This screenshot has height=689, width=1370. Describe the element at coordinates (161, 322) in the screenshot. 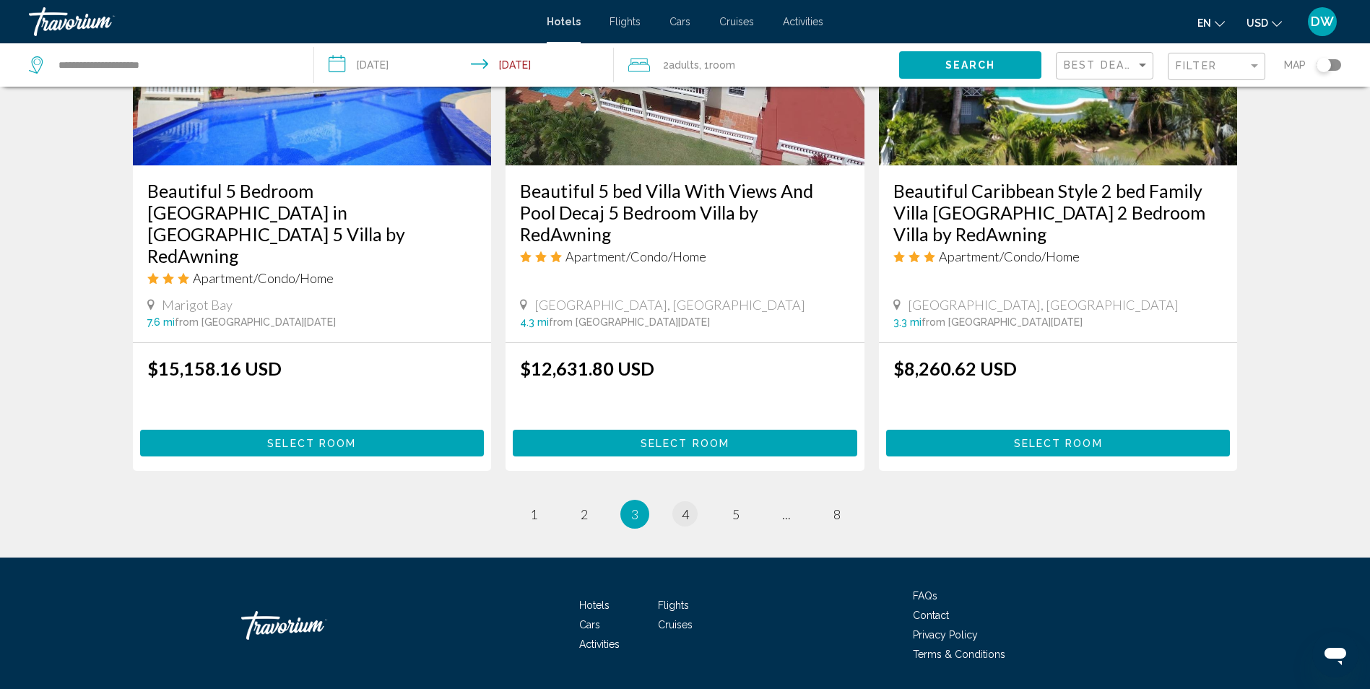

I see `span: 7.6 mi` at that location.